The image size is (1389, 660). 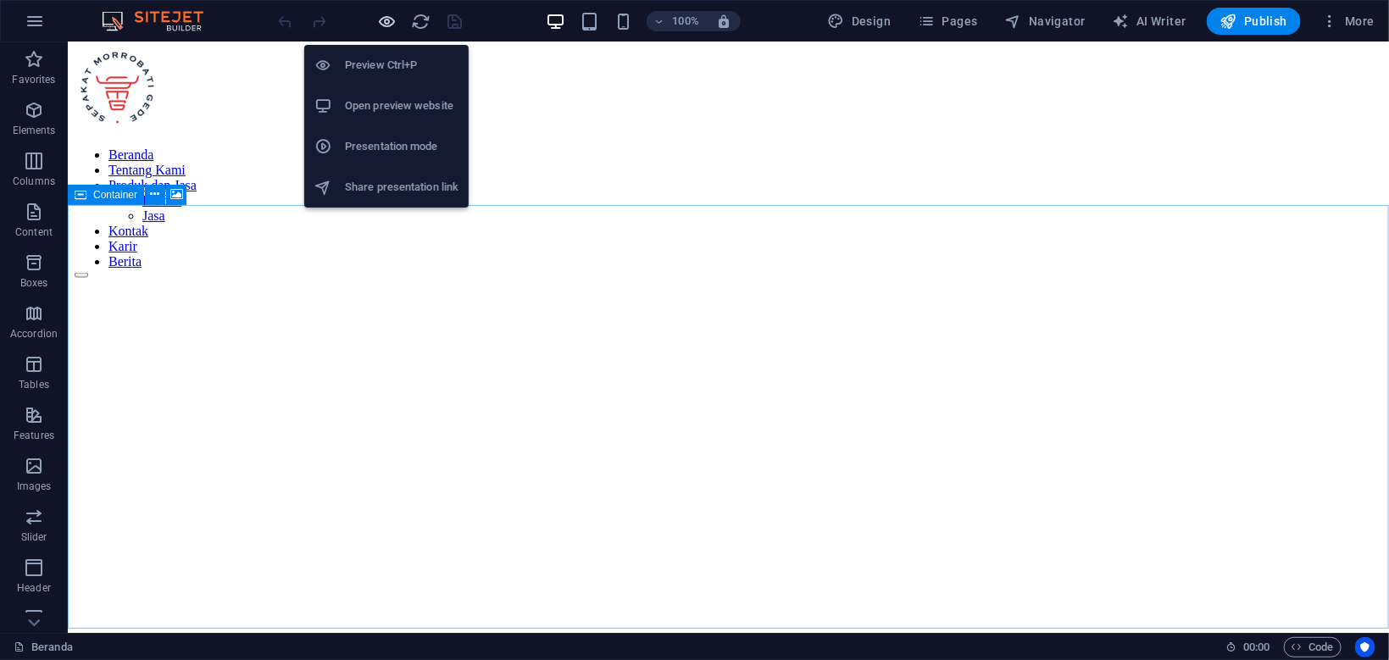 What do you see at coordinates (402, 187) in the screenshot?
I see `h6: Share presentation link` at bounding box center [402, 187].